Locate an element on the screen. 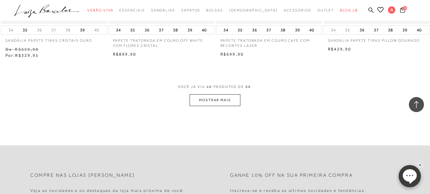 This screenshot has height=194, width=430. span: R$429,90 is located at coordinates (340, 49).